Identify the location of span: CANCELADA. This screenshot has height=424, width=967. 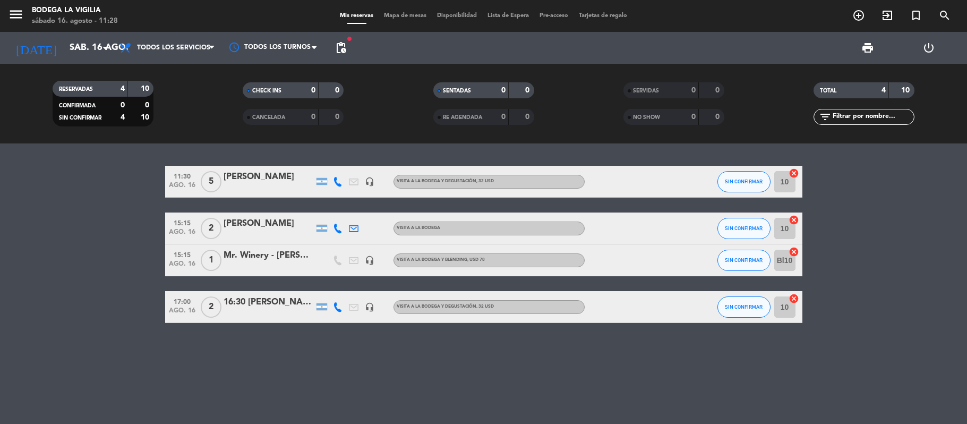
(269, 117).